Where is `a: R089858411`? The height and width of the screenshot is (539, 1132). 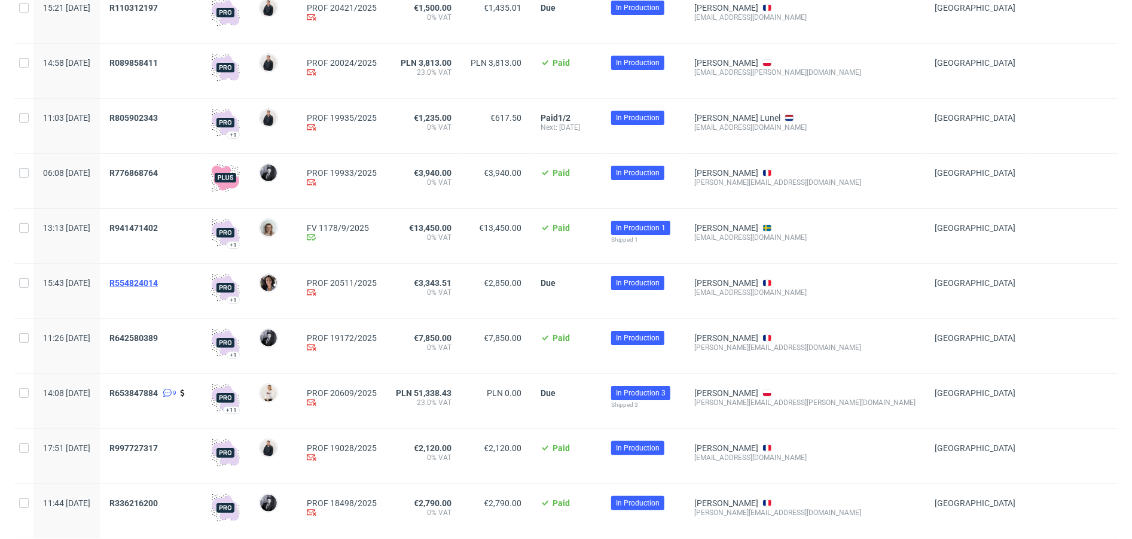 a: R089858411 is located at coordinates (135, 63).